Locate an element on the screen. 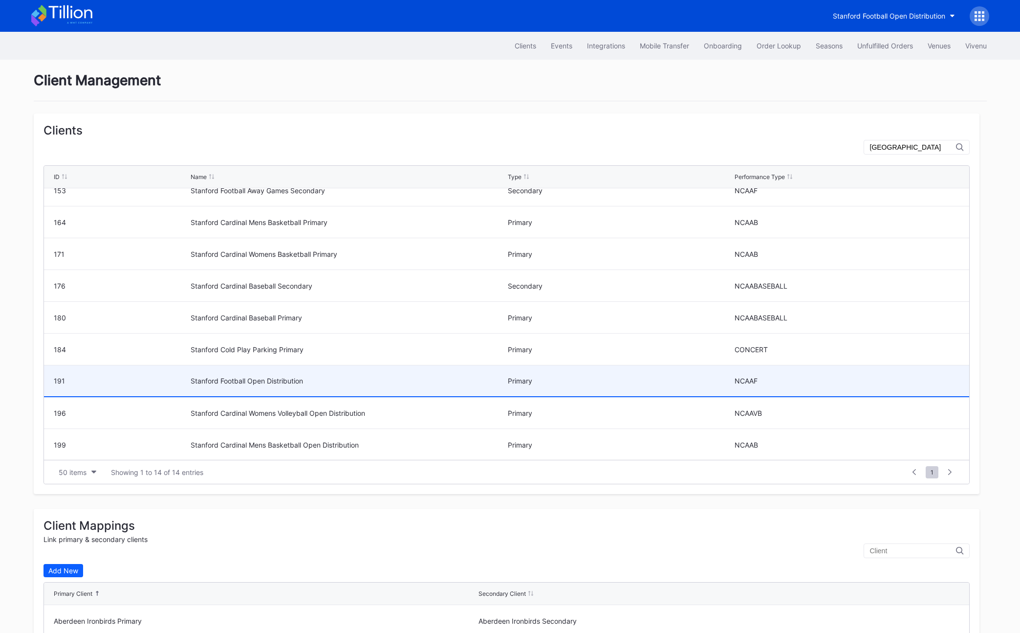 The image size is (1020, 633). div: Stanford Cardinal Baseball Secondary is located at coordinates (348, 285).